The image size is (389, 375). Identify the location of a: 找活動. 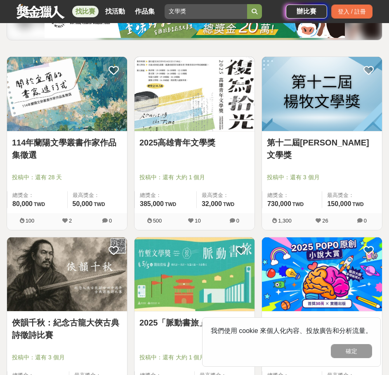
(115, 12).